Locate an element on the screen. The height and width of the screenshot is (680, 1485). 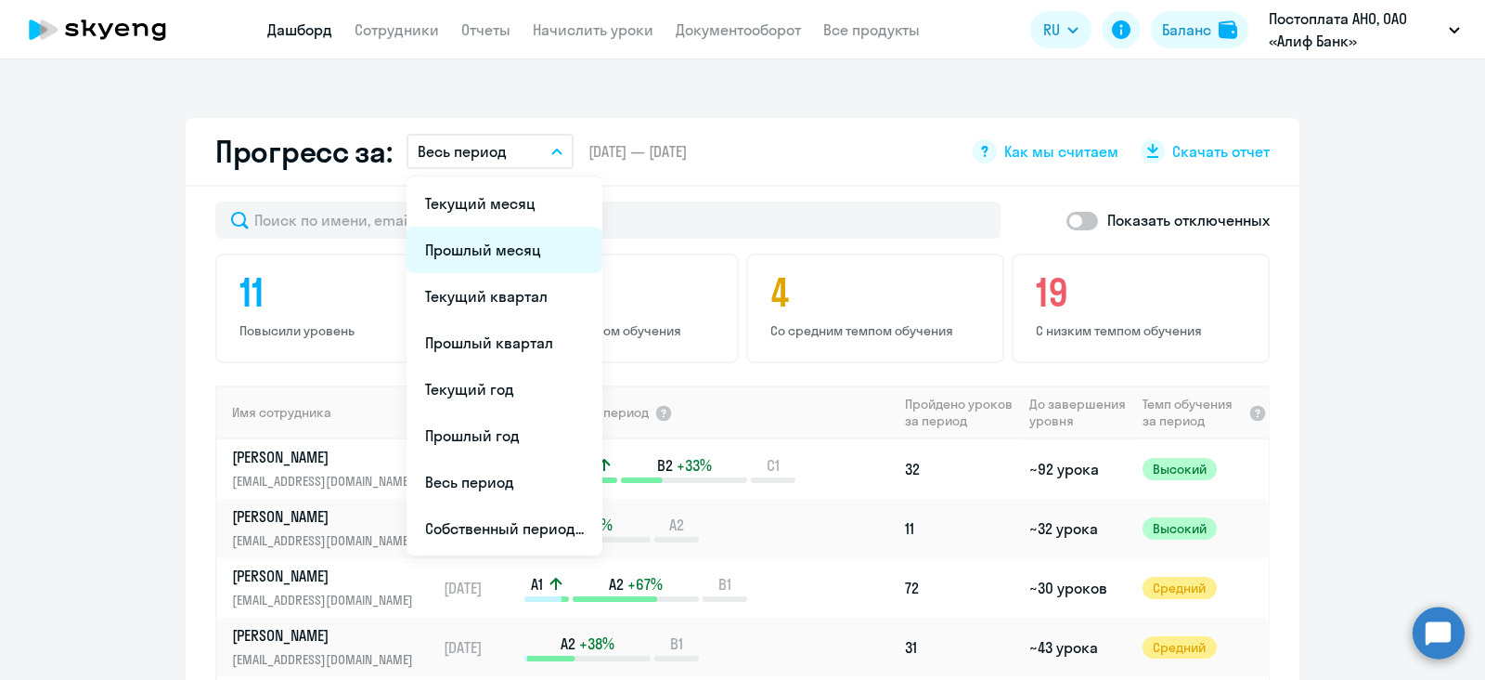
td: ~43 урока is located at coordinates (1078, 647).